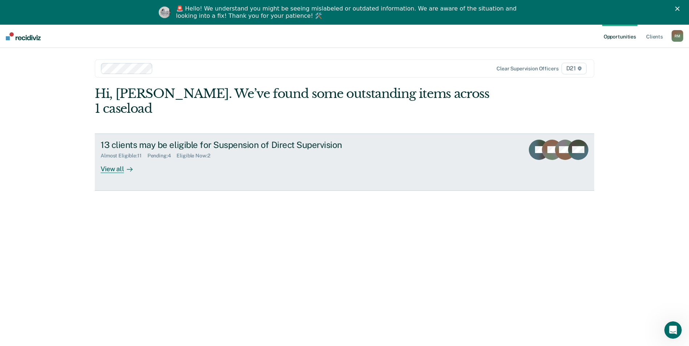 The width and height of the screenshot is (689, 346). What do you see at coordinates (124, 156) in the screenshot?
I see `div: Almost Eligible : 11` at bounding box center [124, 156].